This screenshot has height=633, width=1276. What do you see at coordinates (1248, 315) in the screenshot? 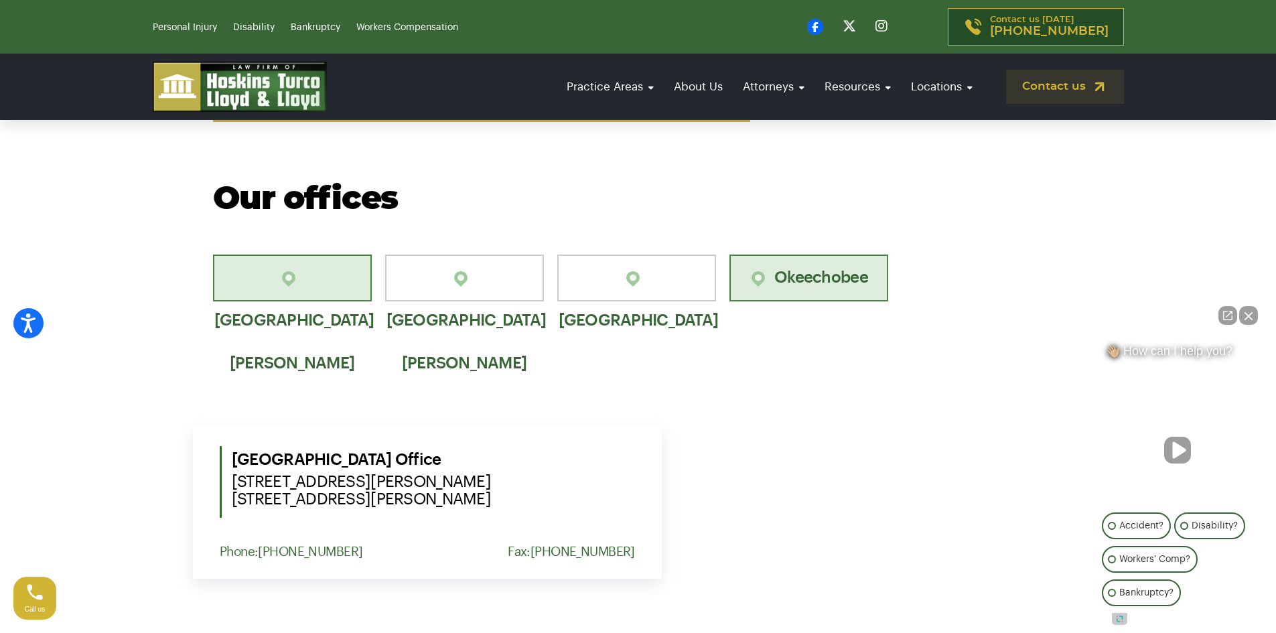
I see `button: Close Intaker Chat Widget` at bounding box center [1248, 315].